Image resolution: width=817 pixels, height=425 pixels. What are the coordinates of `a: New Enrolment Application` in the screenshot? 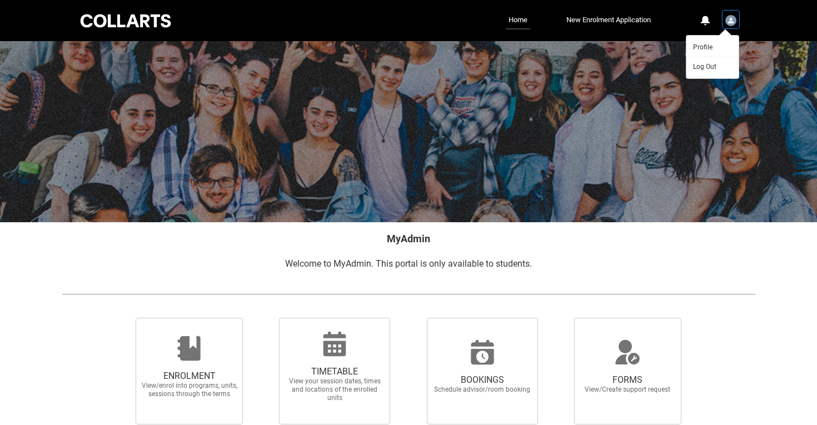 It's located at (609, 20).